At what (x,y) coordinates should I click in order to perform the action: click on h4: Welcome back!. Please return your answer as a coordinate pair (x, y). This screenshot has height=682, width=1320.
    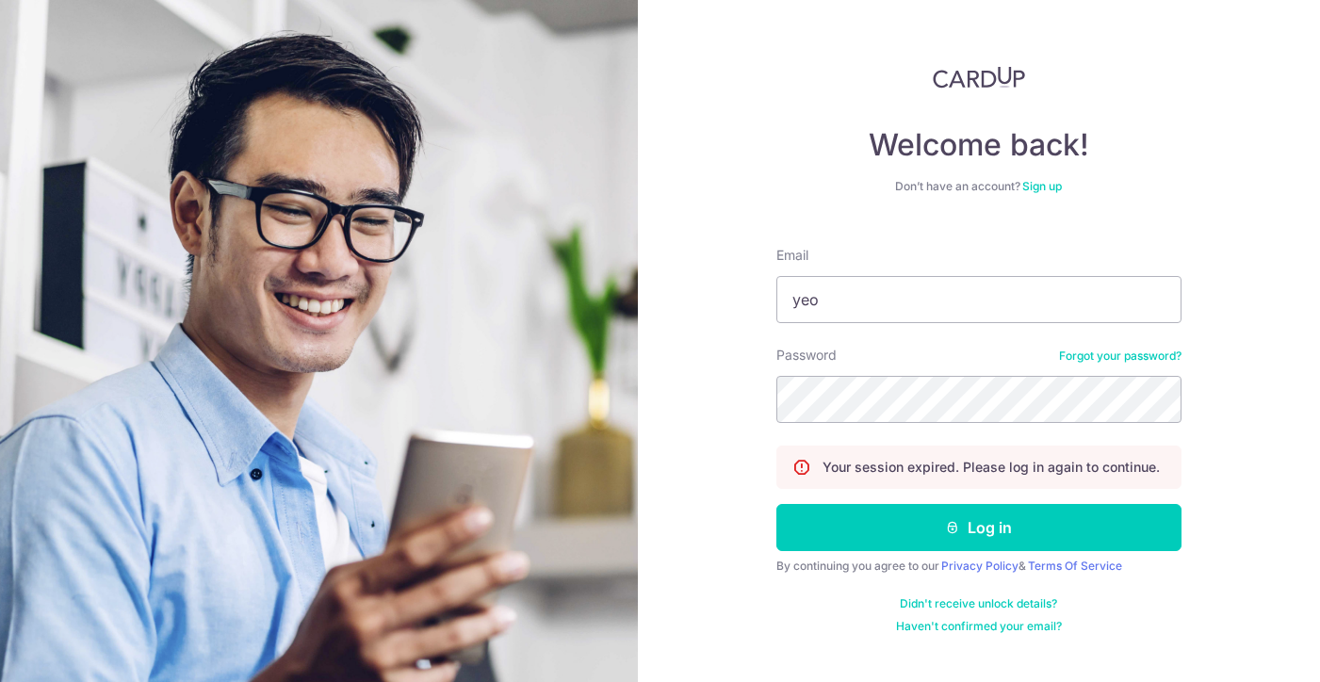
    Looking at the image, I should click on (979, 145).